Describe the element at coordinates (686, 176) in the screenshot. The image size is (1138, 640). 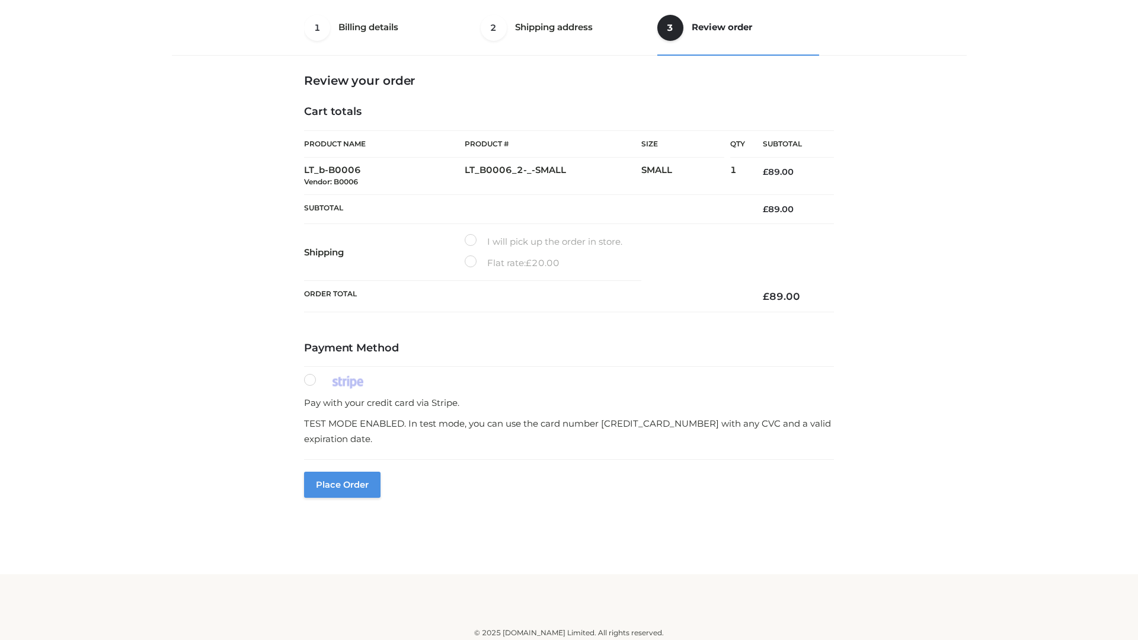
I see `td: SMALL` at that location.